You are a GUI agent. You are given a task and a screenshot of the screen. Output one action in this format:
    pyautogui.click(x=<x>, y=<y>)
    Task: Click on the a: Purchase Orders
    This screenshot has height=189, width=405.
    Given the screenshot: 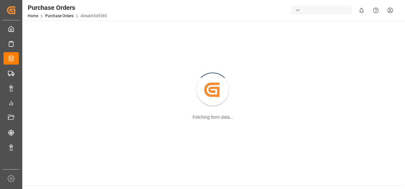 What is the action you would take?
    pyautogui.click(x=59, y=16)
    